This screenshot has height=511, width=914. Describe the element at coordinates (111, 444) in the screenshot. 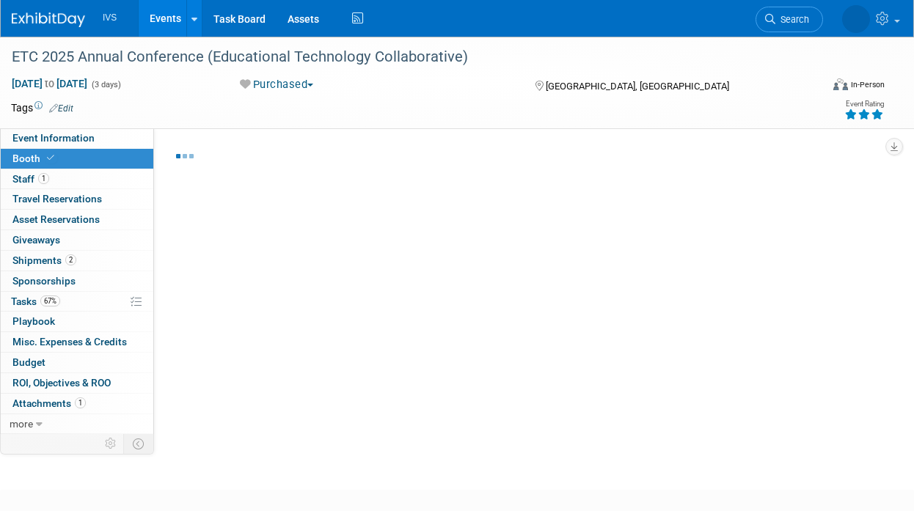

I see `td: Personalize Event Tab Strip` at that location.